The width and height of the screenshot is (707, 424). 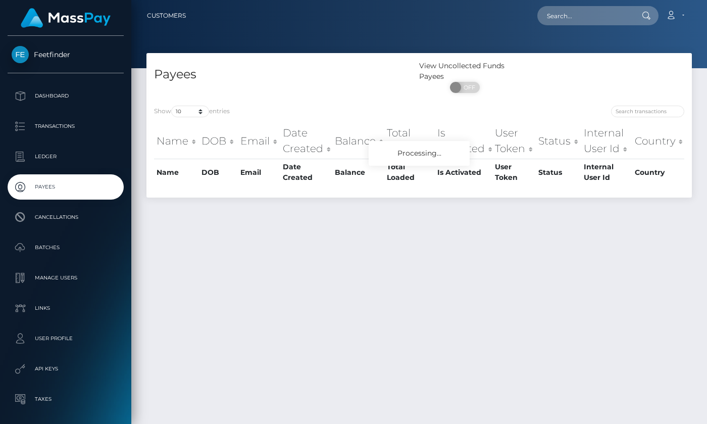 What do you see at coordinates (66, 339) in the screenshot?
I see `a: User Profile` at bounding box center [66, 339].